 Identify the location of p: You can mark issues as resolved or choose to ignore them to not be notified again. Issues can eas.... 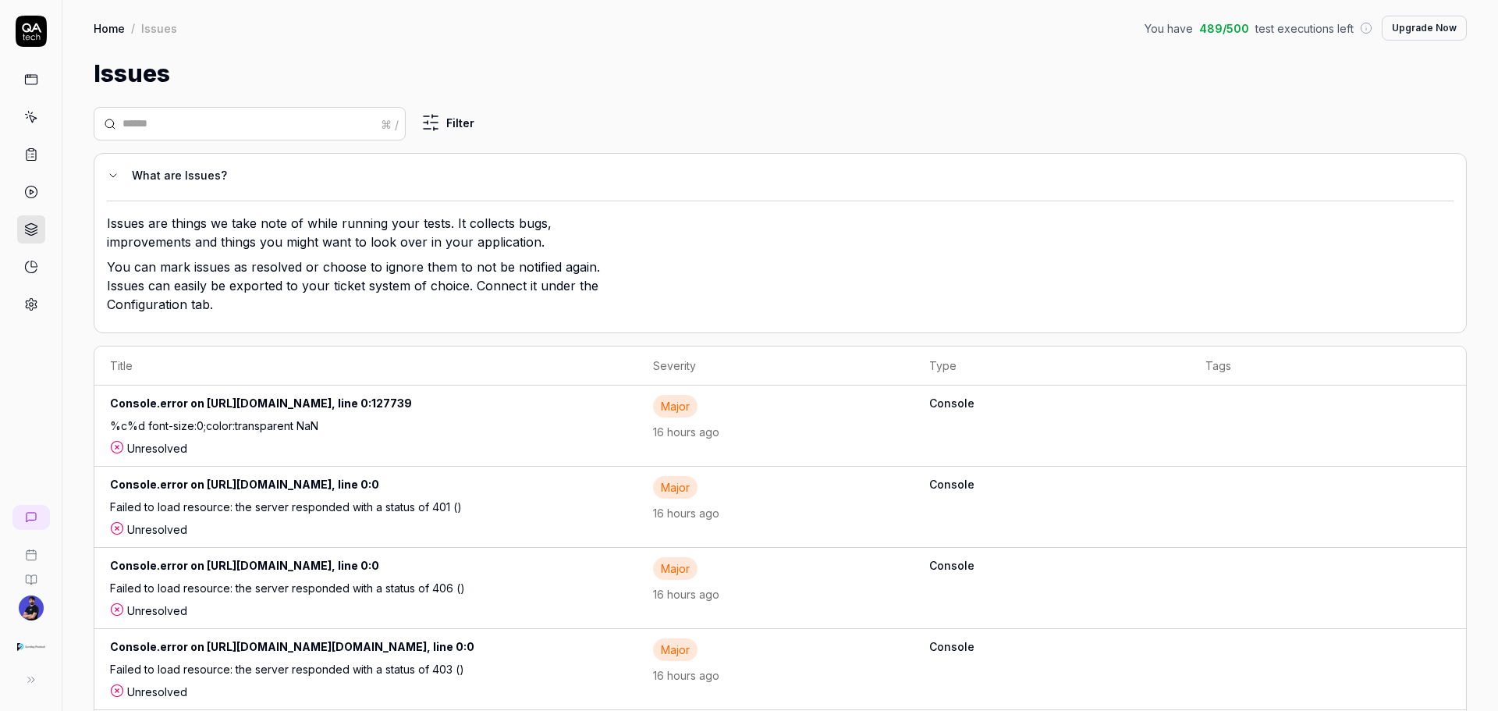
(360, 289).